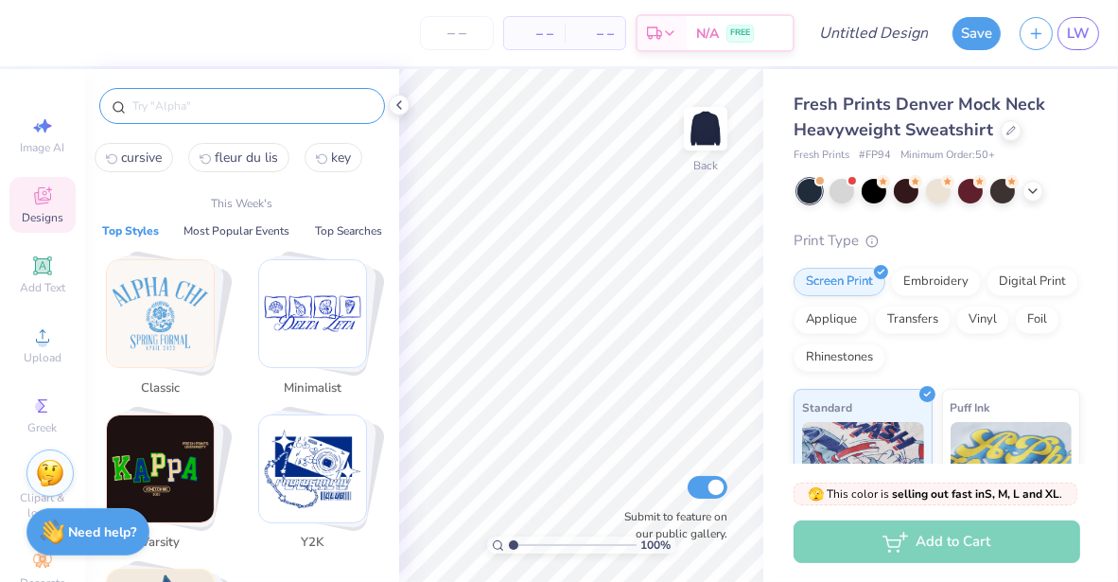 Image resolution: width=1118 pixels, height=582 pixels. Describe the element at coordinates (948, 155) in the screenshot. I see `span: Minimum Order: 50 +` at that location.